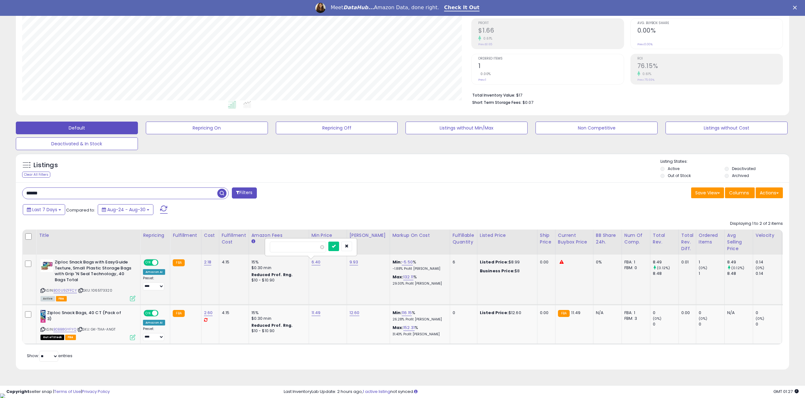  Describe the element at coordinates (50, 355) in the screenshot. I see `span: Show: entries` at that location.